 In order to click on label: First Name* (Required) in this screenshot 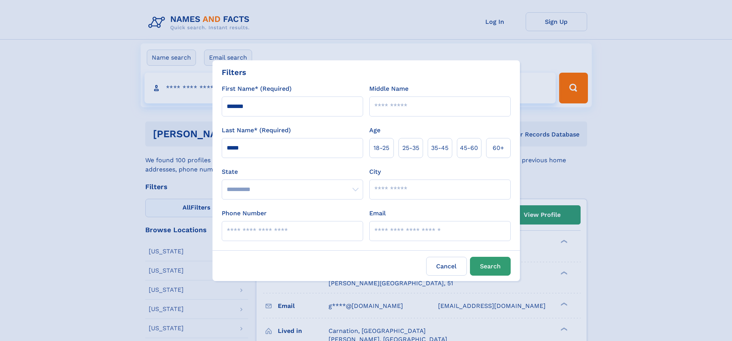, I will do `click(257, 89)`.